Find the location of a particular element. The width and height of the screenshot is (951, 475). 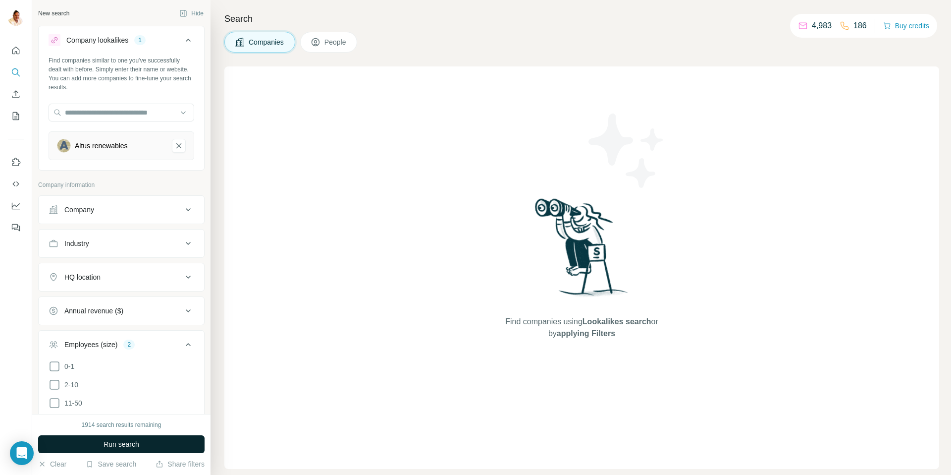

button: Buy credits is located at coordinates (906, 26).